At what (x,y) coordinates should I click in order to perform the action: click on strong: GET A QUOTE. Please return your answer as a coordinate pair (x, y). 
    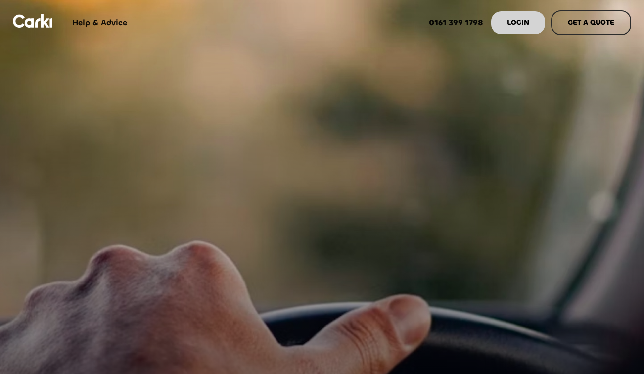
    Looking at the image, I should click on (591, 22).